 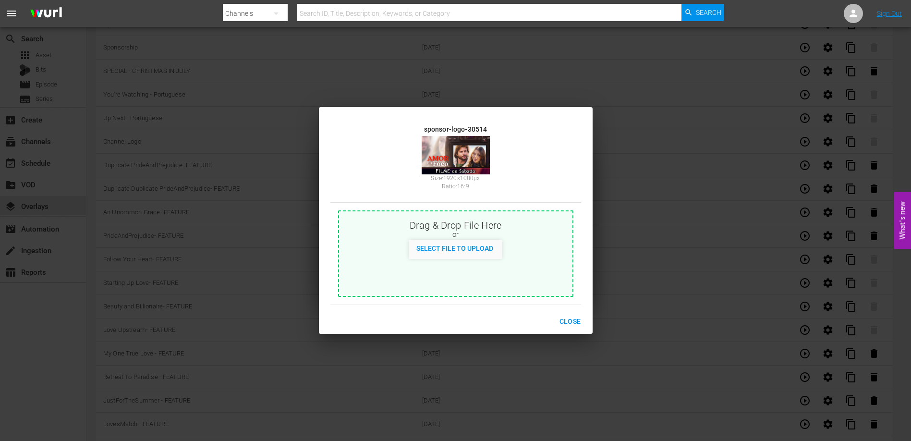 What do you see at coordinates (570, 321) in the screenshot?
I see `span: Close` at bounding box center [570, 321].